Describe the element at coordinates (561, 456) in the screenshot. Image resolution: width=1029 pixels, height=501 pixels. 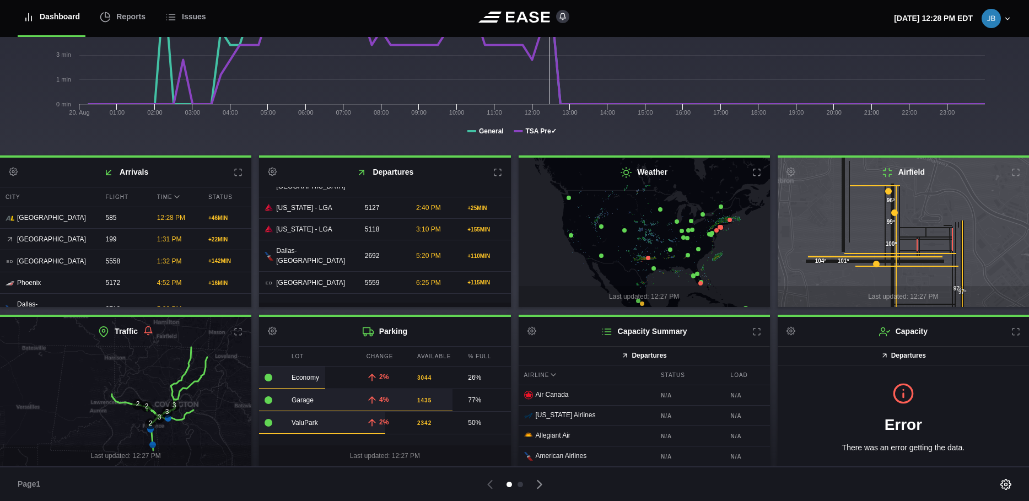
I see `span: American Airlines` at that location.